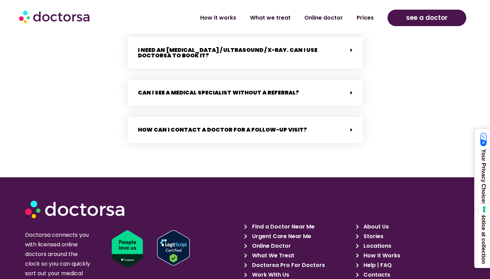  What do you see at coordinates (372, 236) in the screenshot?
I see `span: Stories` at bounding box center [372, 236].